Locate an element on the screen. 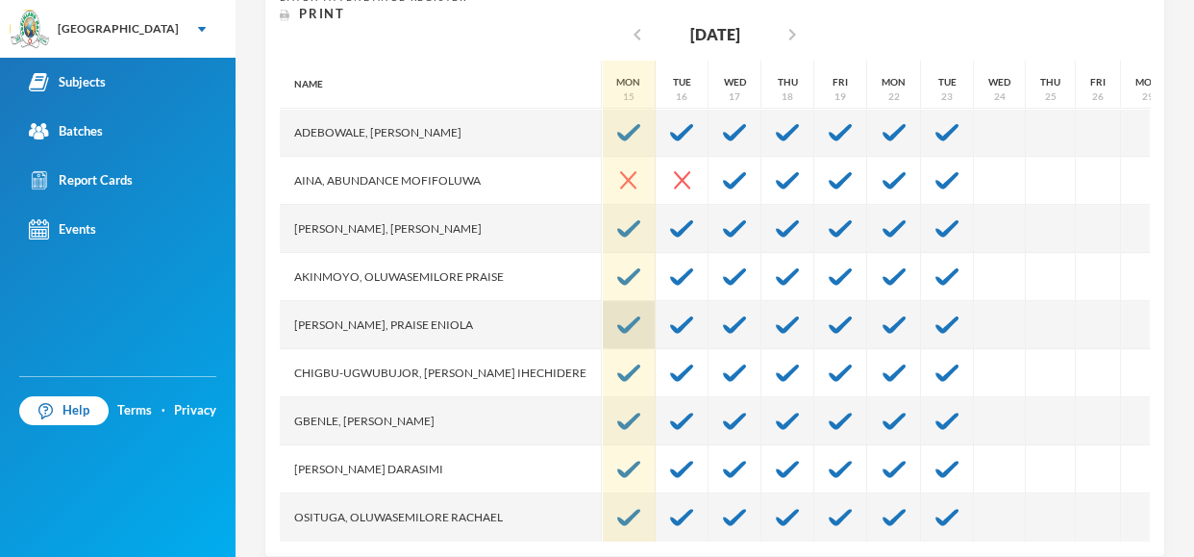  div: Report Cards is located at coordinates (81, 180).